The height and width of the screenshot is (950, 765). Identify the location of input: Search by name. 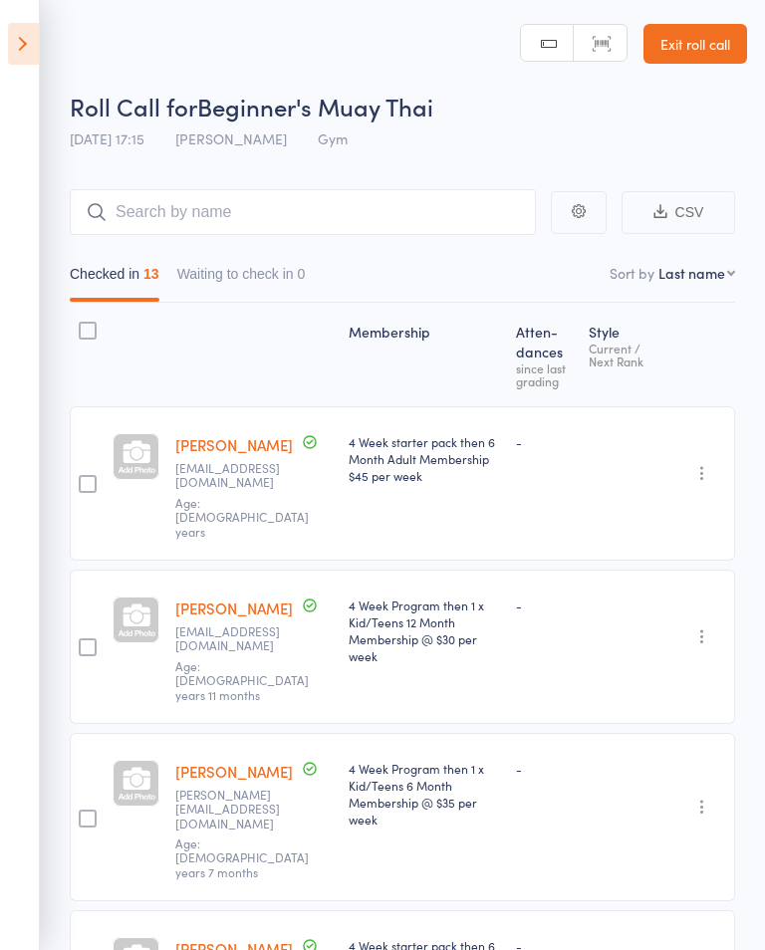
(303, 212).